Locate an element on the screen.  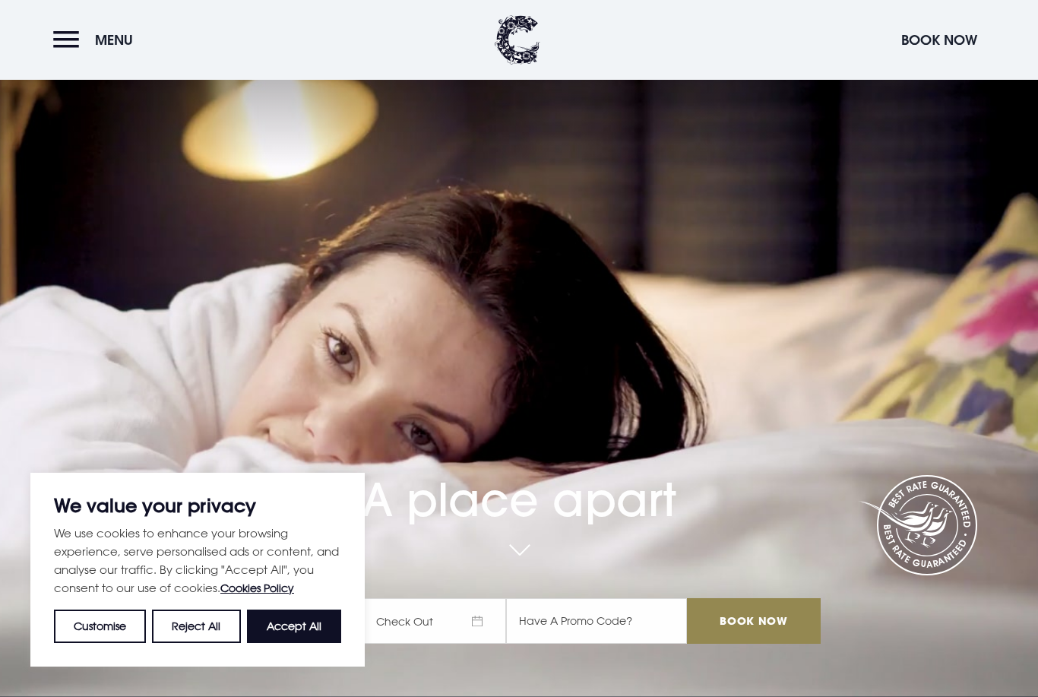
input: Have A Promo Code? is located at coordinates (597, 621).